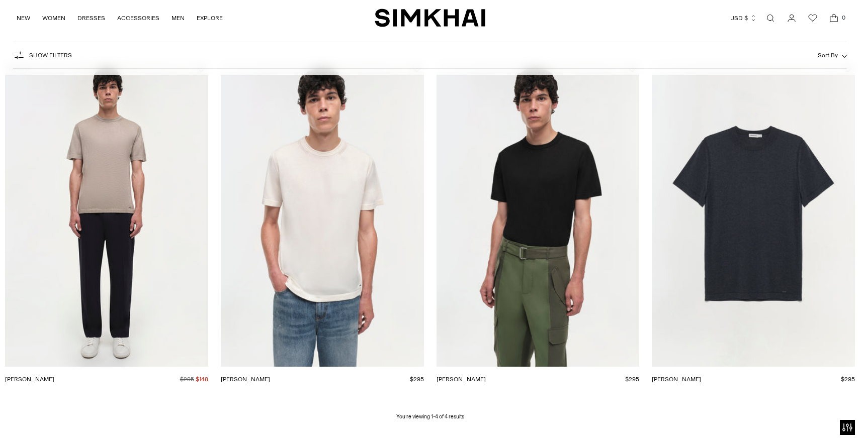  What do you see at coordinates (138, 18) in the screenshot?
I see `a: ACCESSORIES` at bounding box center [138, 18].